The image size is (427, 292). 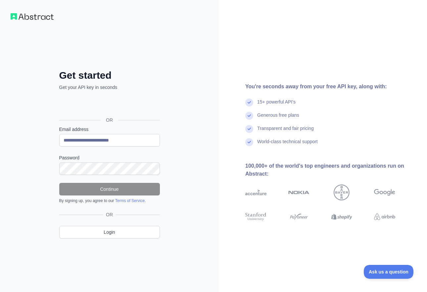 What do you see at coordinates (285, 132) in the screenshot?
I see `div: Transparent and fair pricing` at bounding box center [285, 132].